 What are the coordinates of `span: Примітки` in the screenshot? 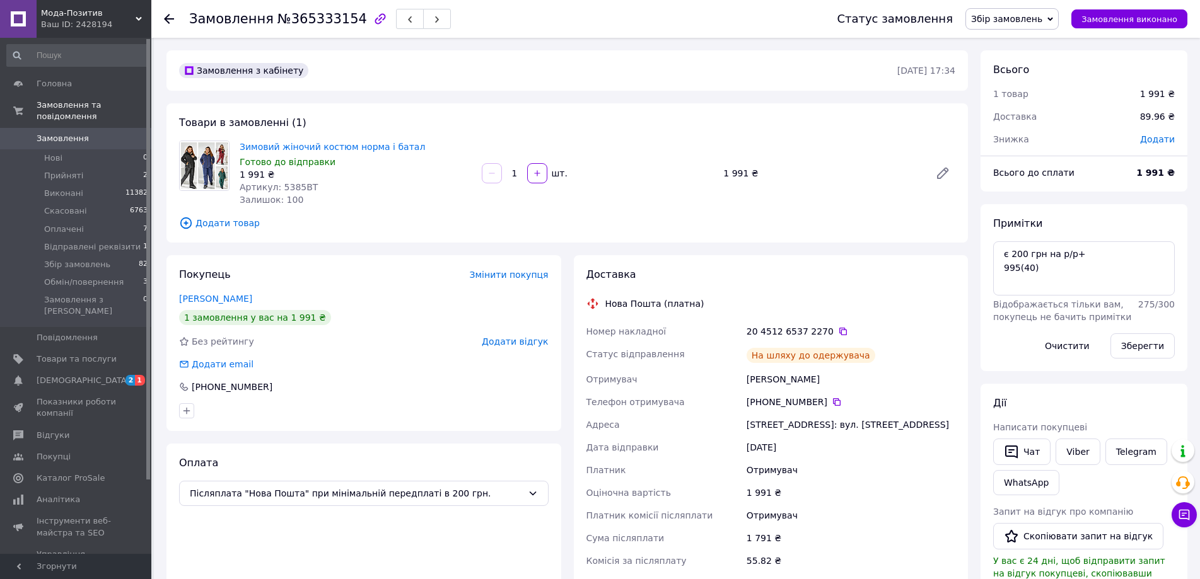 It's located at (1018, 223).